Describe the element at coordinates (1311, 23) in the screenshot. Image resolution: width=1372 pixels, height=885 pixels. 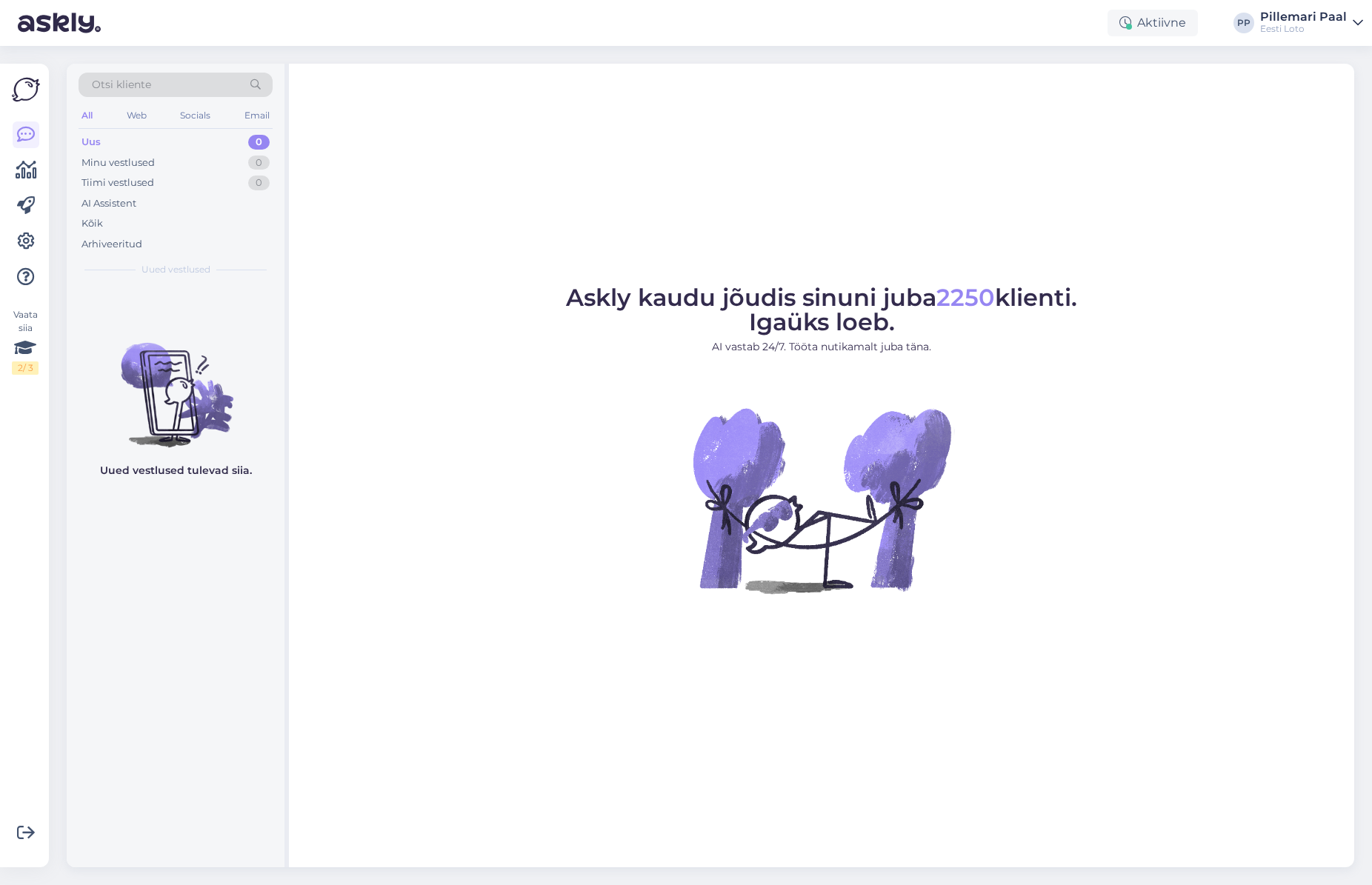
I see `a: Pillemari PaalEesti Loto` at that location.